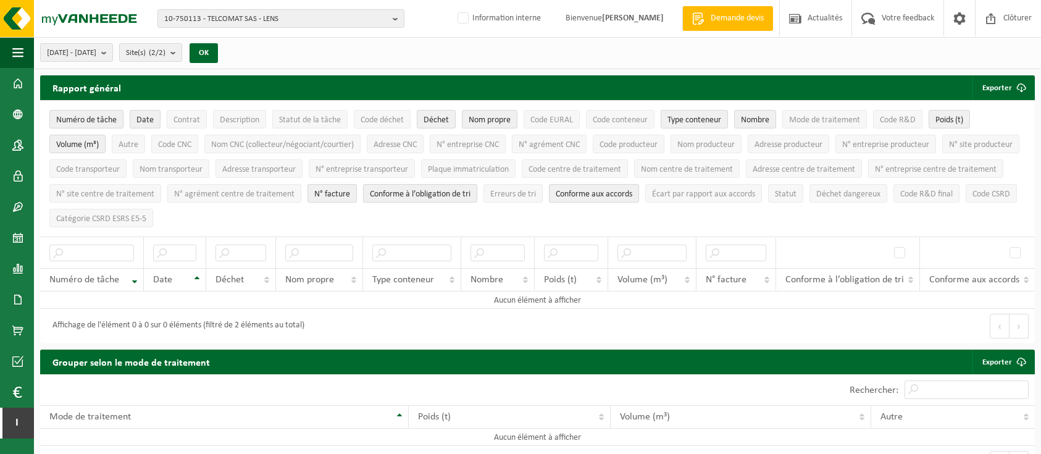 Image resolution: width=1041 pixels, height=454 pixels. What do you see at coordinates (1003, 88) in the screenshot?
I see `button: Exporter` at bounding box center [1003, 88].